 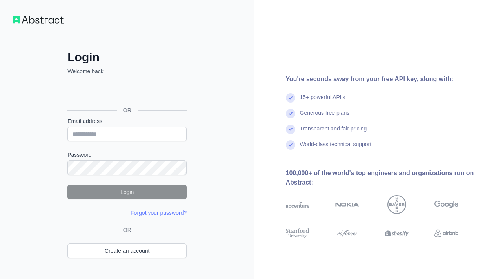 I want to click on div: Transparent and fair pricing, so click(x=333, y=132).